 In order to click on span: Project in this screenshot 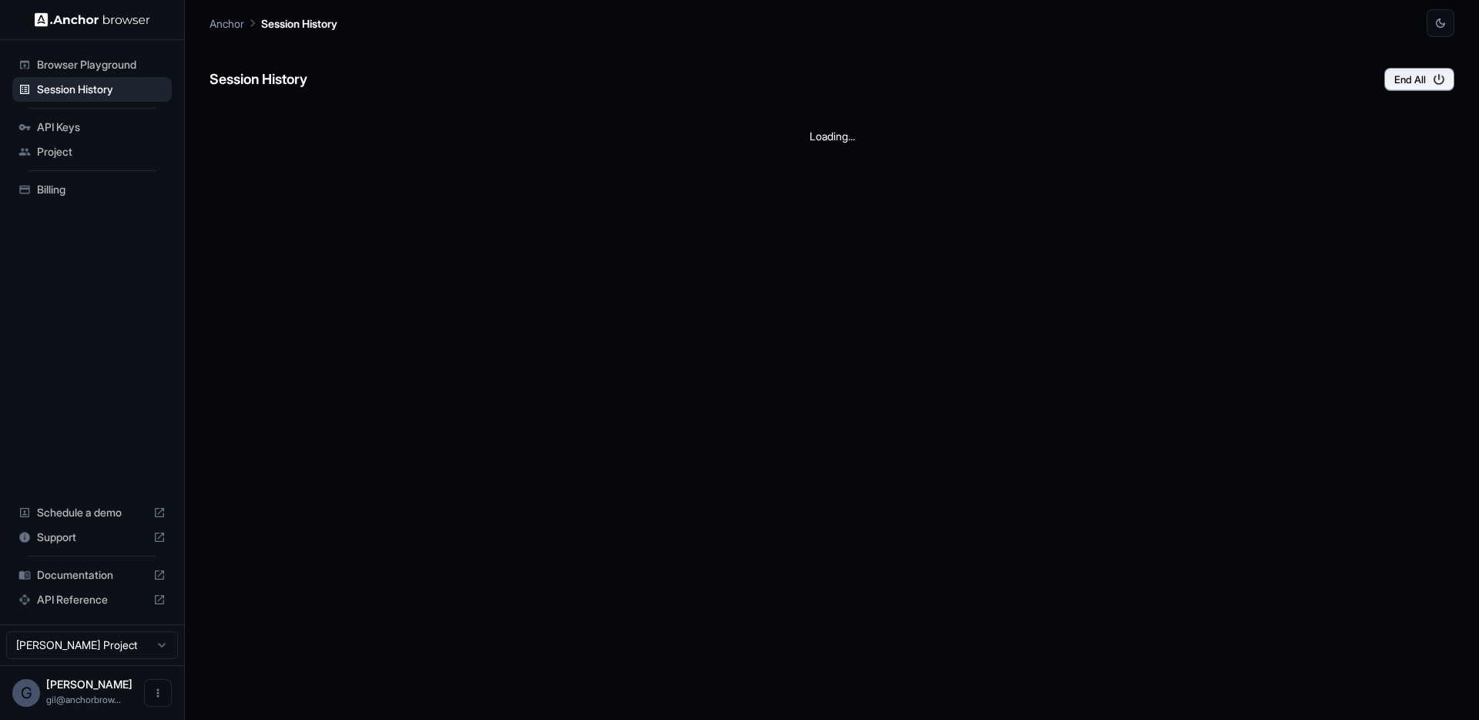, I will do `click(101, 152)`.